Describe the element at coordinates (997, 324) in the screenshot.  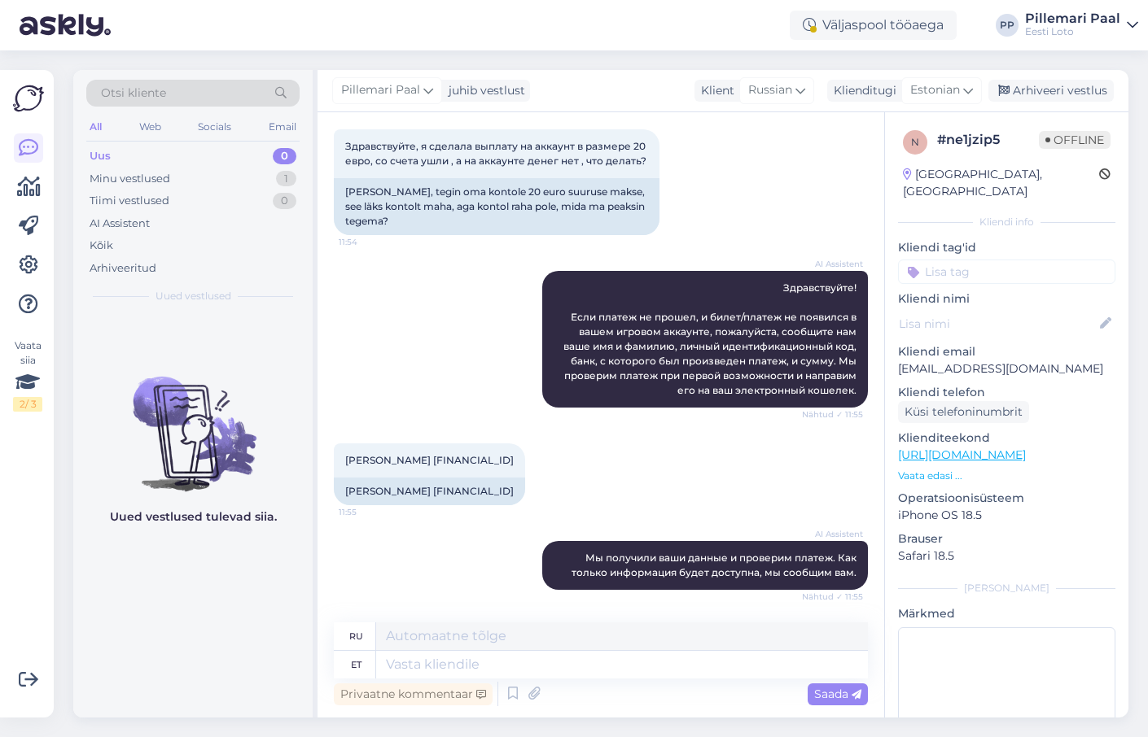
I see `input: Lisa nimi` at that location.